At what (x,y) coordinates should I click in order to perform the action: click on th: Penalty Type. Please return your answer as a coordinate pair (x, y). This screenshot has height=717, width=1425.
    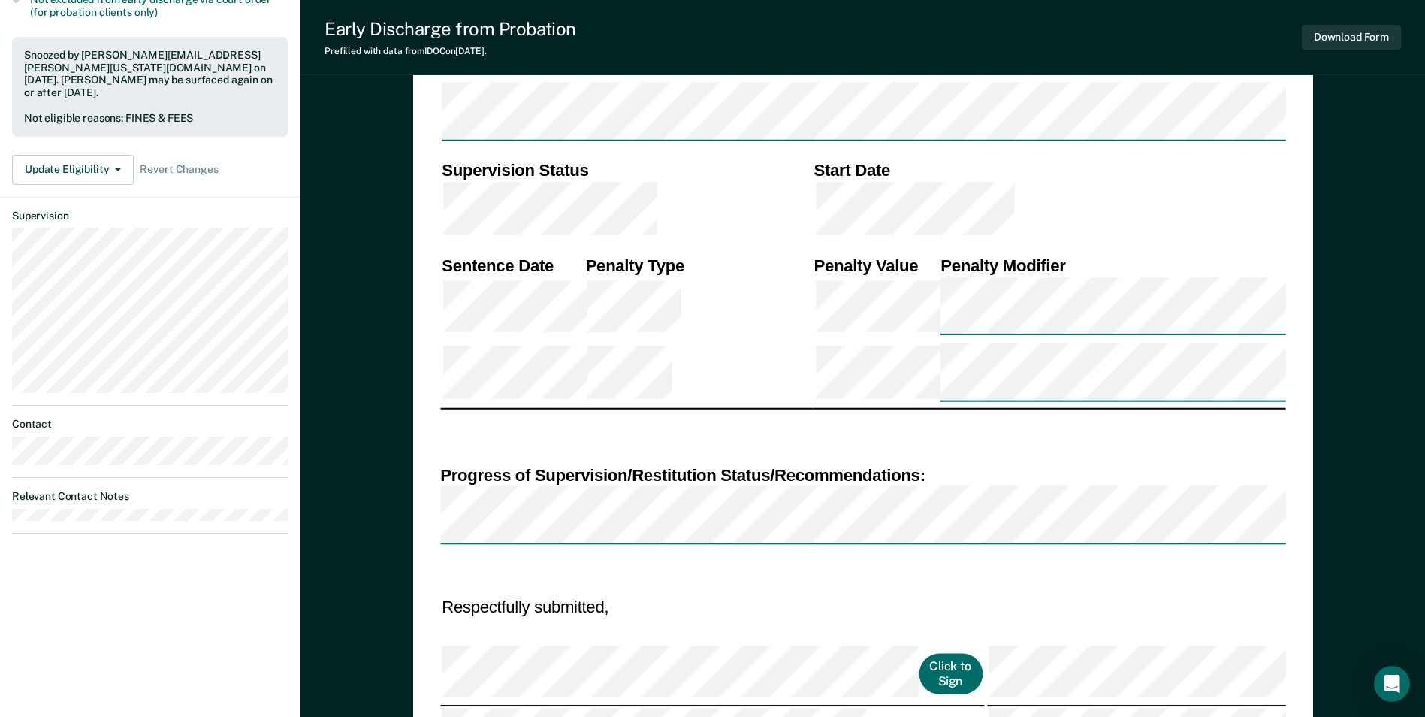
    Looking at the image, I should click on (698, 264).